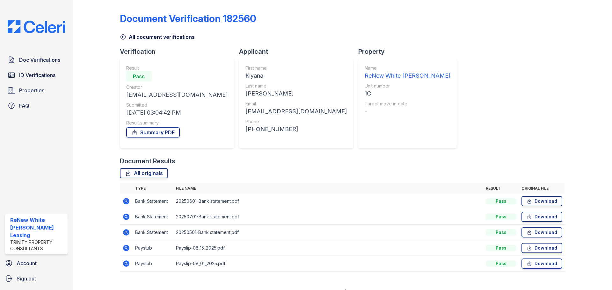 This screenshot has width=612, height=290. Describe the element at coordinates (328, 201) in the screenshot. I see `td: 20250601-Bank statement.pdf` at that location.